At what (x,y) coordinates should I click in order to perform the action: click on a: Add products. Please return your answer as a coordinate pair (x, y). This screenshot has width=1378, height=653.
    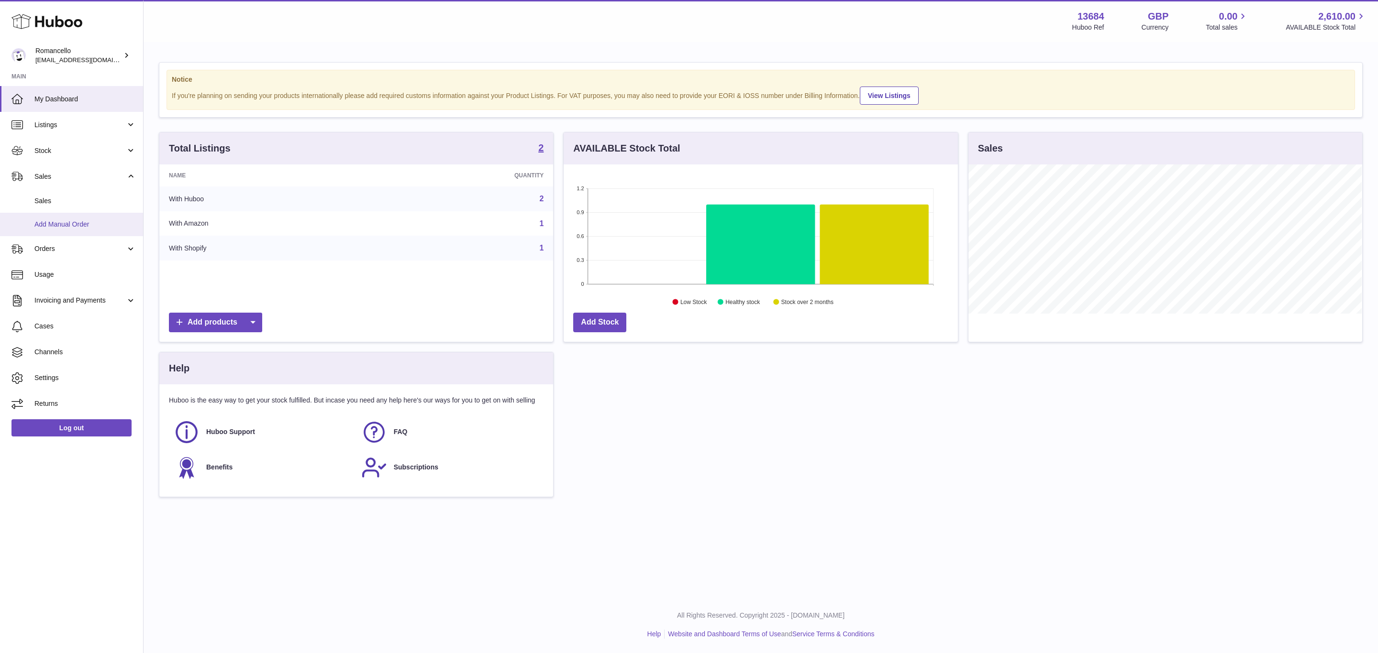
    Looking at the image, I should click on (215, 322).